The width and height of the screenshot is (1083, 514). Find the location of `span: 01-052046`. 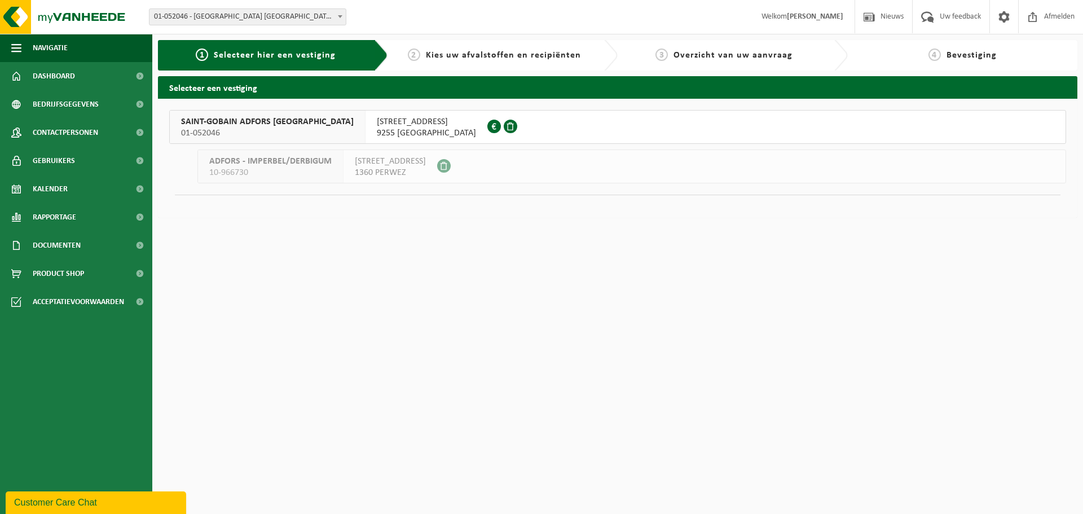

span: 01-052046 is located at coordinates (267, 133).